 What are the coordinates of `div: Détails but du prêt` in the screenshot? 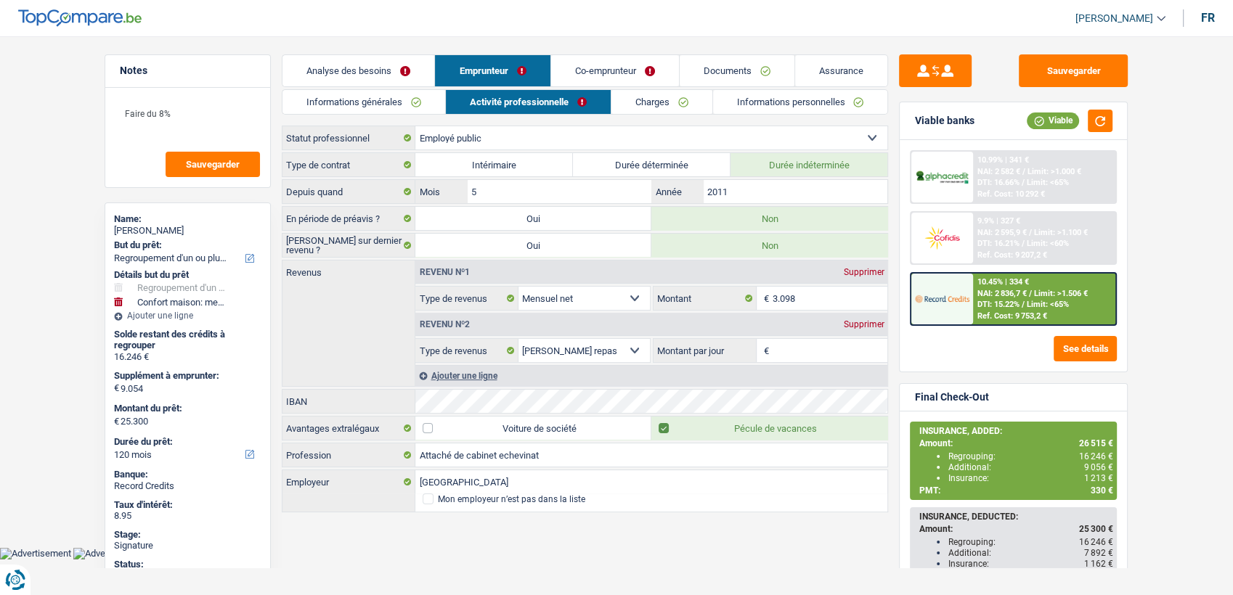 It's located at (187, 275).